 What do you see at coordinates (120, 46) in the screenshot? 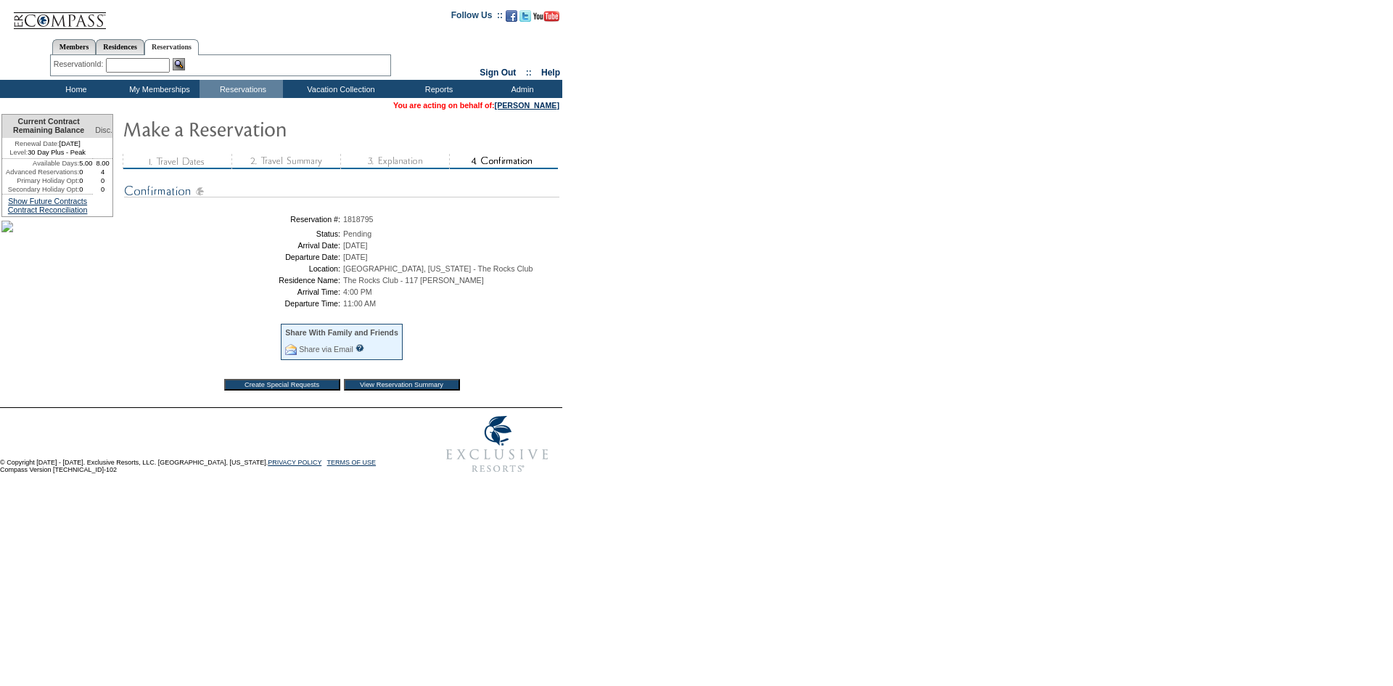
I see `a: Residences` at bounding box center [120, 46].